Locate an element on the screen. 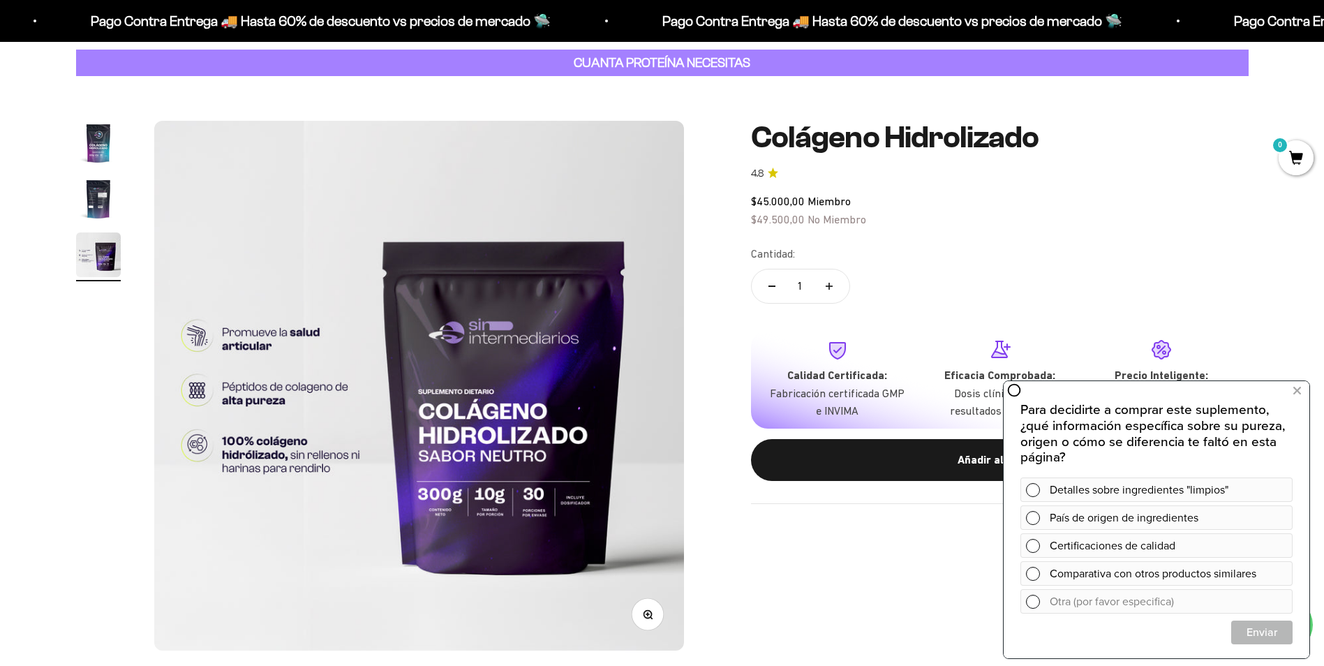  span: 4.8 is located at coordinates (758, 174).